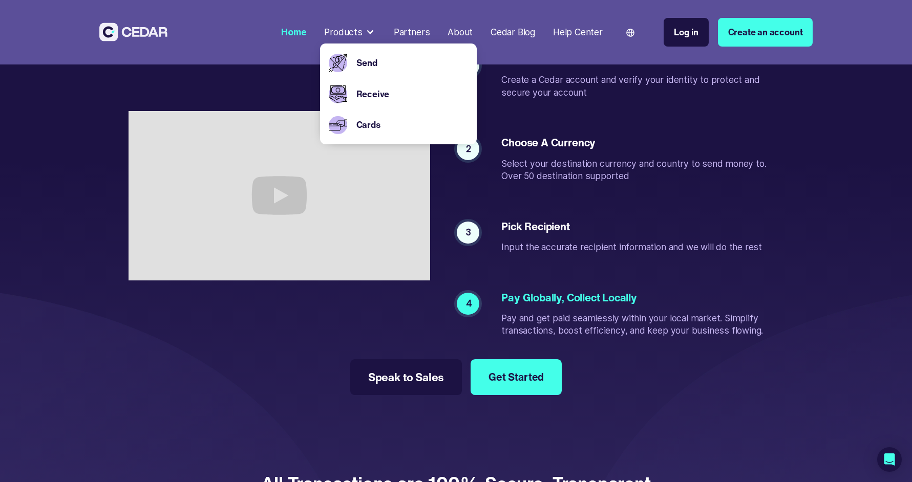 The image size is (912, 482). I want to click on div: Log in, so click(686, 32).